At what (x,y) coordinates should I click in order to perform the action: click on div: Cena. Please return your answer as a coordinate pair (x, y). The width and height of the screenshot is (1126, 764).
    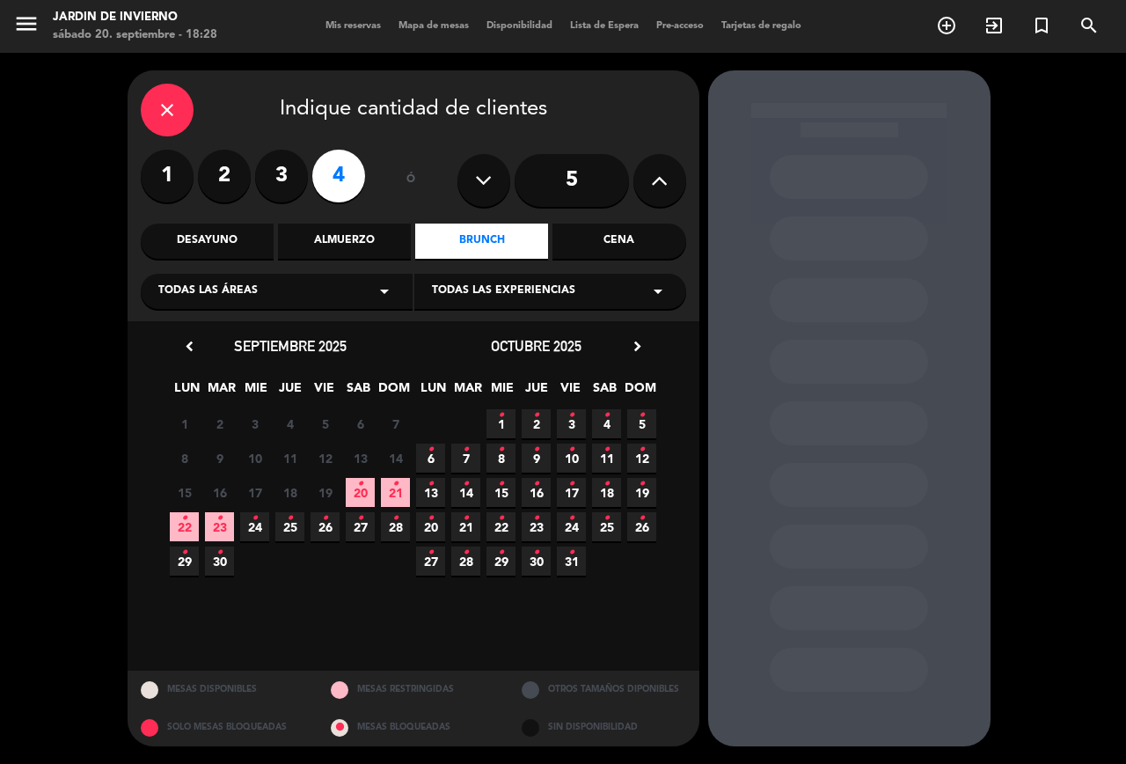
    Looking at the image, I should click on (618, 241).